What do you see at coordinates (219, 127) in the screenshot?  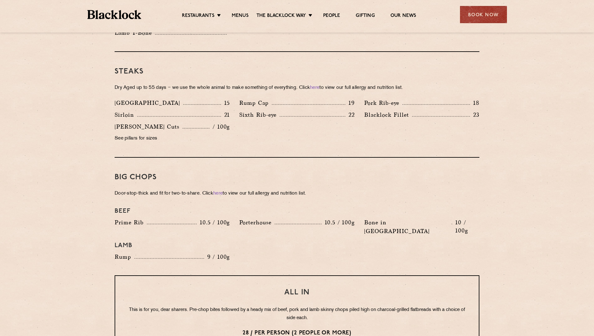 I see `p: / 100g` at bounding box center [219, 127].